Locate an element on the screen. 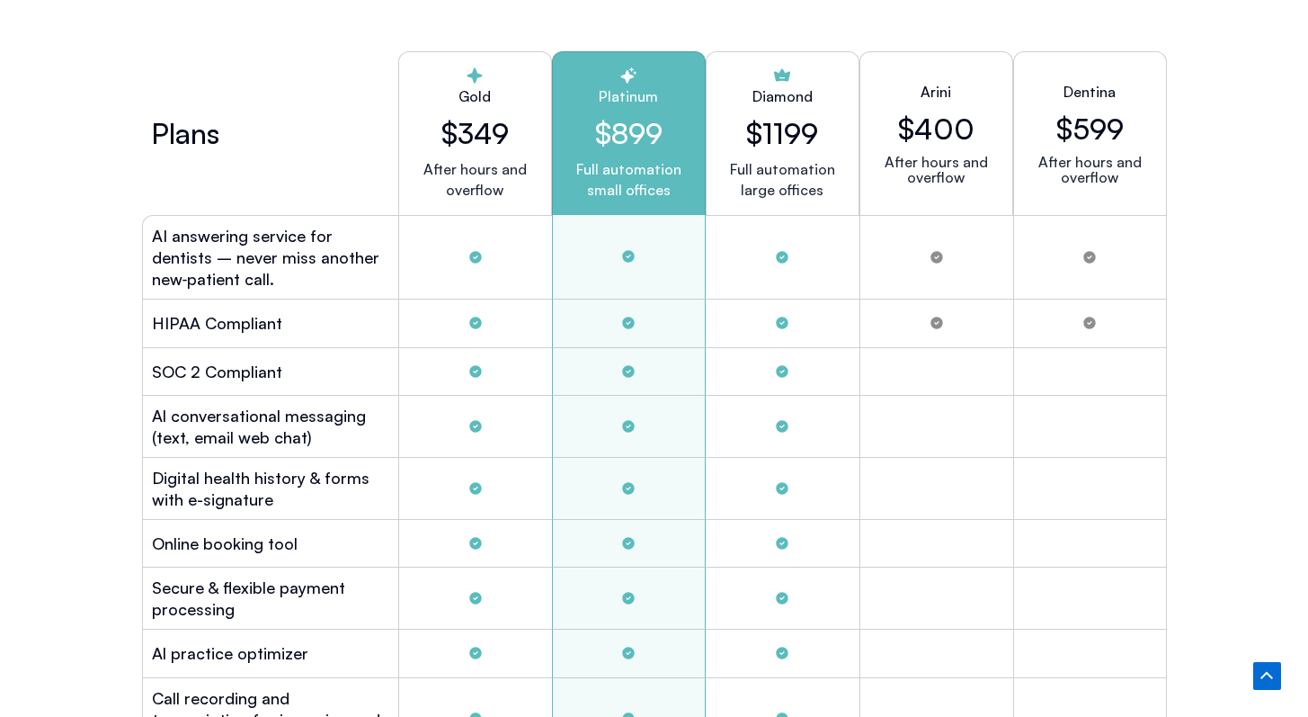  h2: HIPAA Compliant is located at coordinates (217, 323).